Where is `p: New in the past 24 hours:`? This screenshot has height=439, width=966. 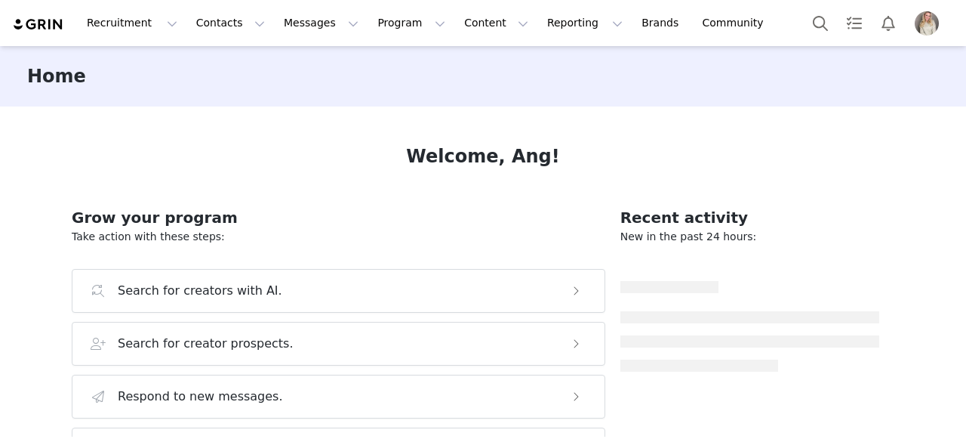 p: New in the past 24 hours: is located at coordinates (750, 236).